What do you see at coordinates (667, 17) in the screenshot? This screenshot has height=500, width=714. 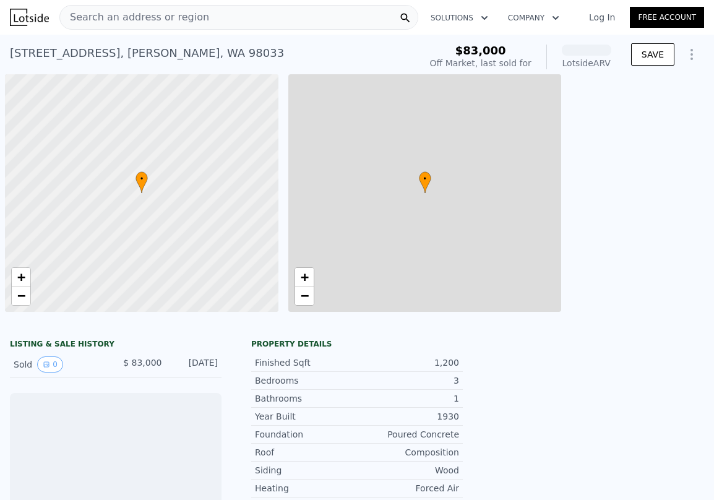 I see `a: Free Account` at bounding box center [667, 17].